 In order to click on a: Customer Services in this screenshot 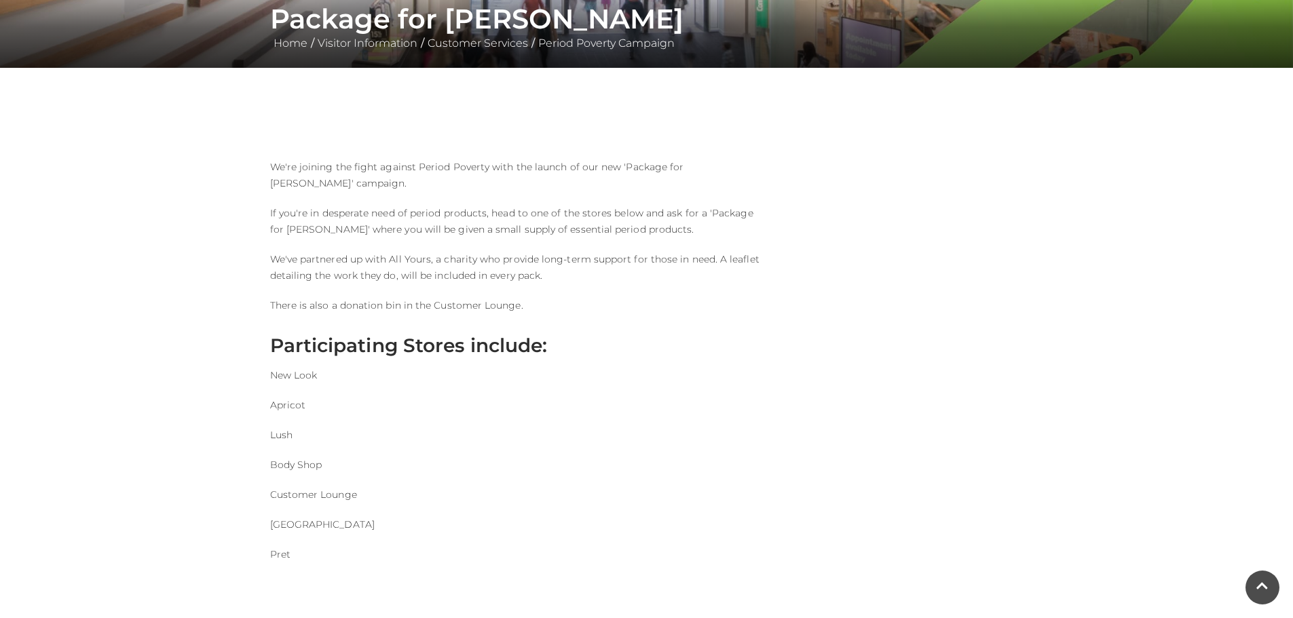, I will do `click(478, 43)`.